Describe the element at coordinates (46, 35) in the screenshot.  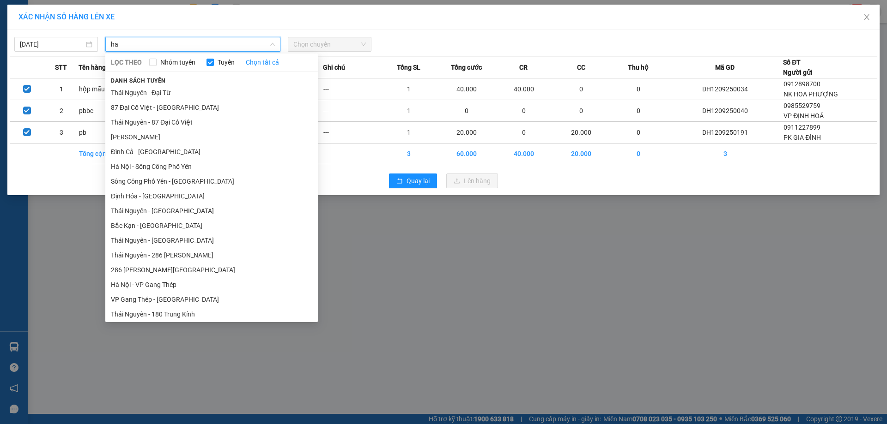
I see `img: logo.jpg` at that location.